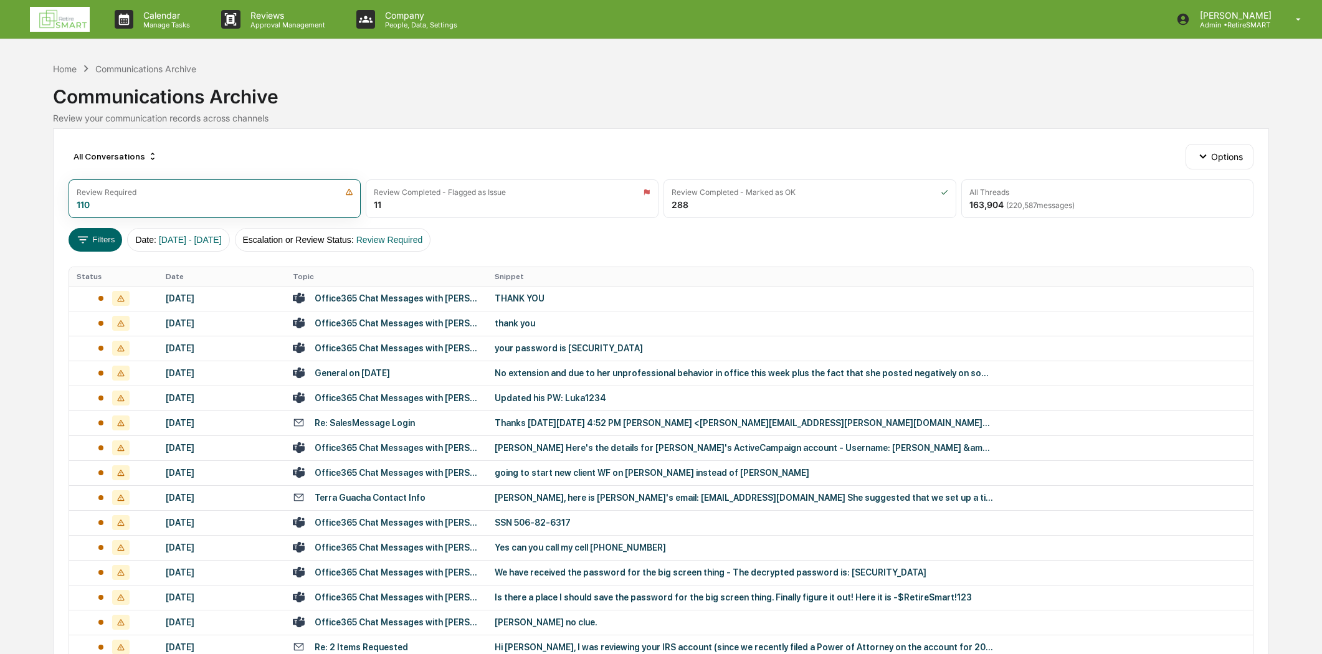  Describe the element at coordinates (386, 277) in the screenshot. I see `th: Topic` at that location.